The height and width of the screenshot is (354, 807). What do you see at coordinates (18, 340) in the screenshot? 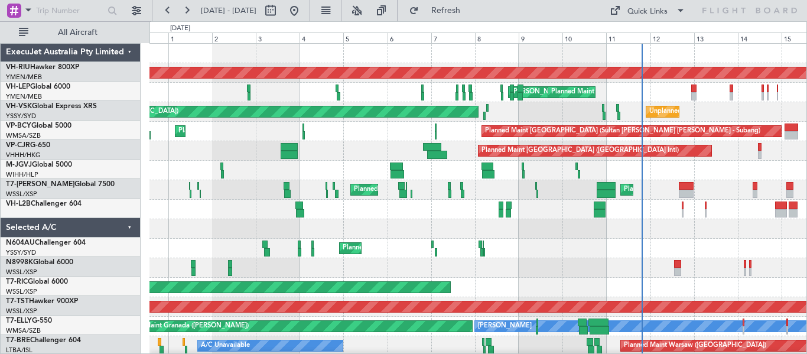
I see `span: T7-BRE` at bounding box center [18, 340].